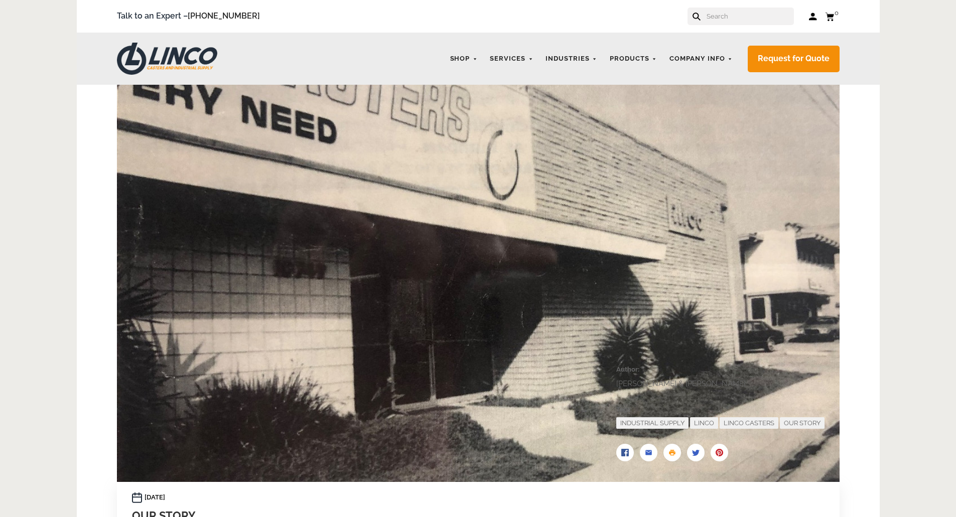 Image resolution: width=956 pixels, height=517 pixels. What do you see at coordinates (511, 59) in the screenshot?
I see `a: Services` at bounding box center [511, 59].